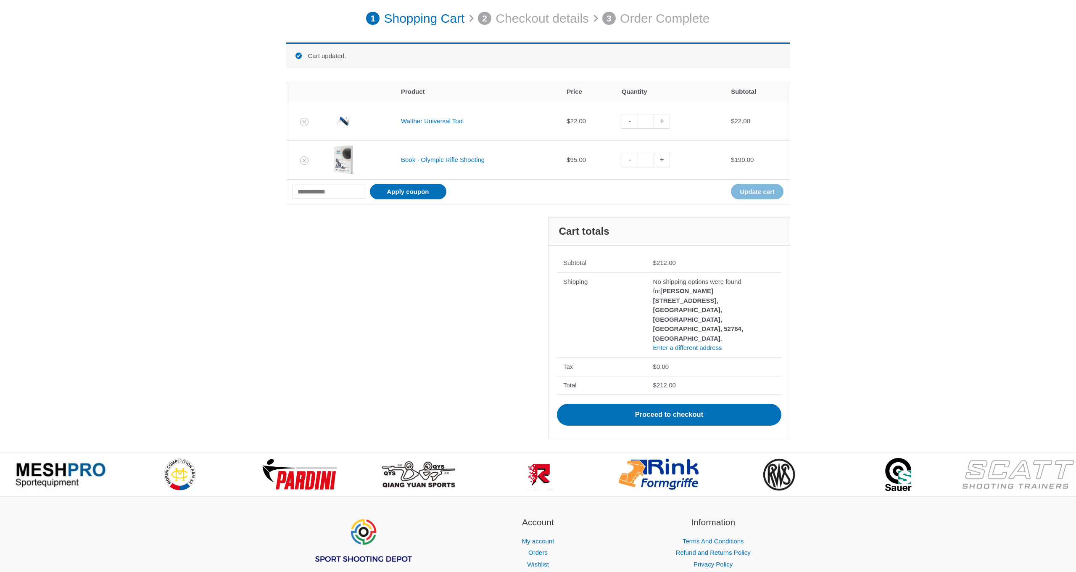  What do you see at coordinates (343, 121) in the screenshot?
I see `img: Walther Universal Tool` at bounding box center [343, 121].